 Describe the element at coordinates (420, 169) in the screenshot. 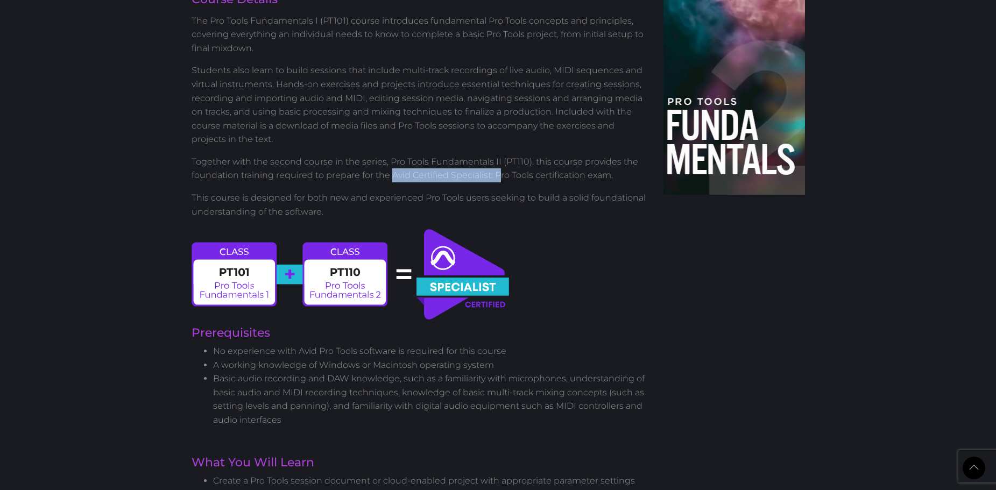

I see `p: Together with the second course in the series, Pro Tools Fundamentals II (PT110), this course pro...` at that location.